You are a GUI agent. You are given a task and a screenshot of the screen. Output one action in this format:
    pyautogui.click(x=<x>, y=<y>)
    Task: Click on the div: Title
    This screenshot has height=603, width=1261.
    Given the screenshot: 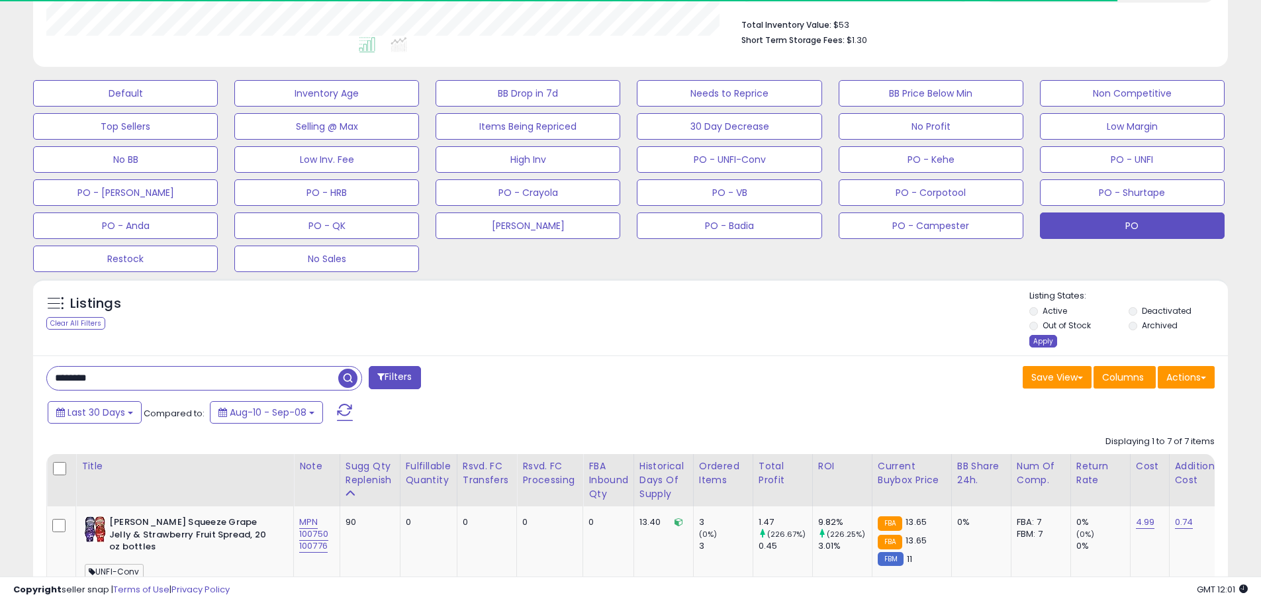 What is the action you would take?
    pyautogui.click(x=185, y=466)
    